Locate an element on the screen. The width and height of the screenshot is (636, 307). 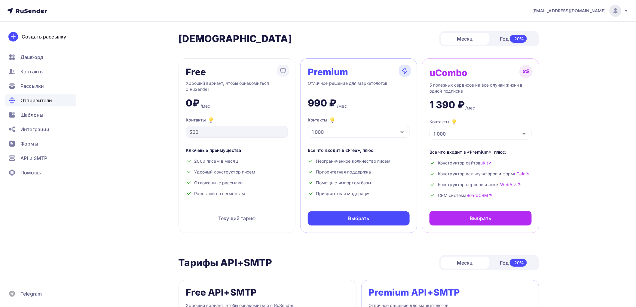
h2: Тарифы API+SMTP is located at coordinates (225, 263).